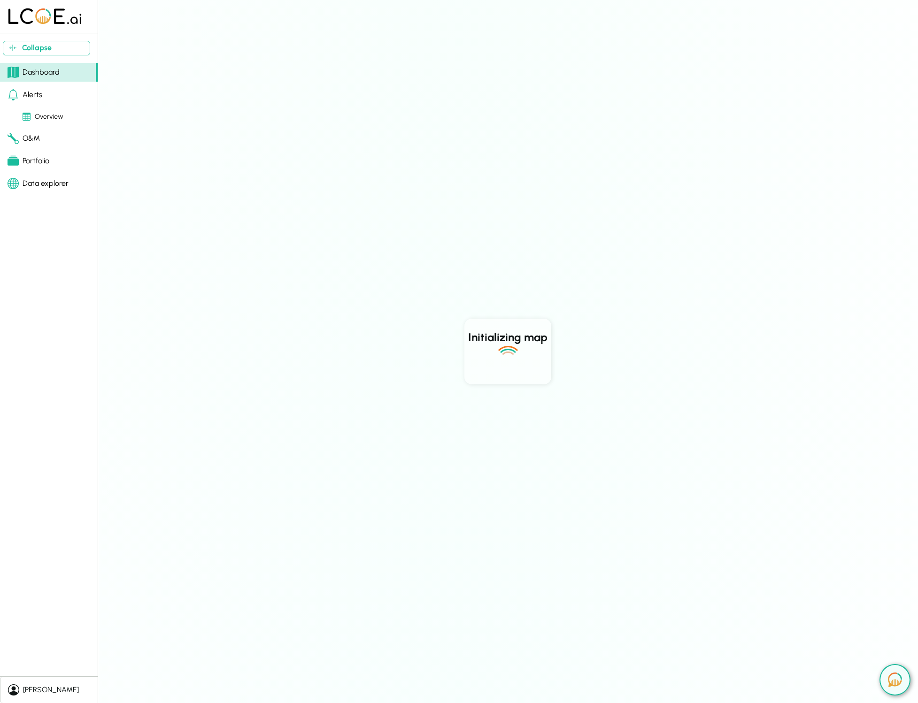 The height and width of the screenshot is (703, 918). I want to click on div: Data explorer, so click(38, 184).